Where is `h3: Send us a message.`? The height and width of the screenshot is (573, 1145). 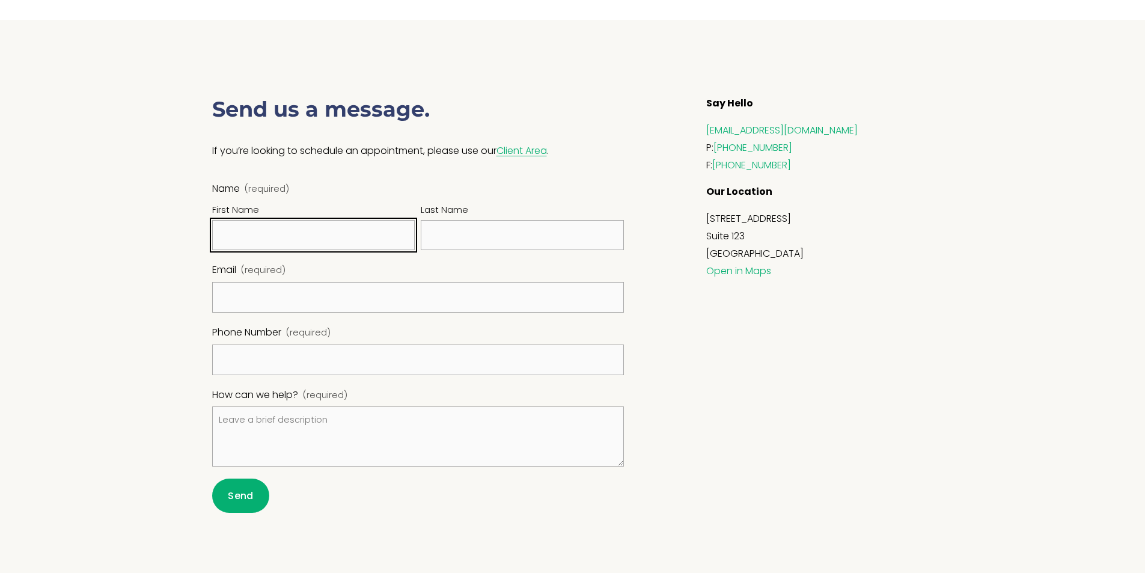 h3: Send us a message. is located at coordinates (418, 109).